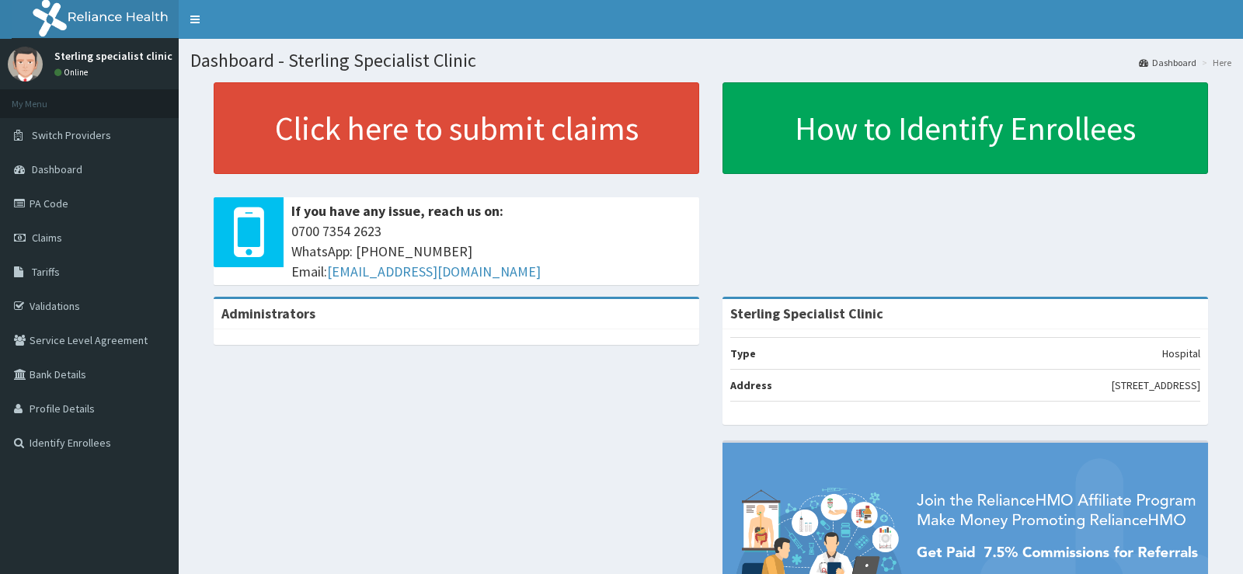  I want to click on img: User Image, so click(25, 64).